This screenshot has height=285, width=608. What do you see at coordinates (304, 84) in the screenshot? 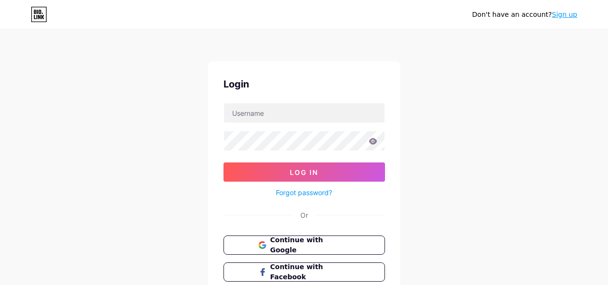
I see `div: Login` at bounding box center [304, 84].